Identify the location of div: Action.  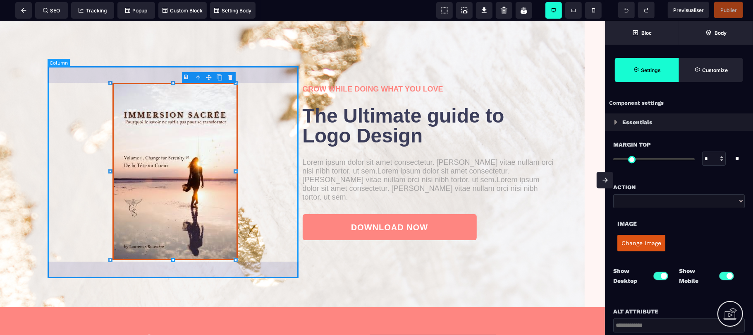
(679, 187).